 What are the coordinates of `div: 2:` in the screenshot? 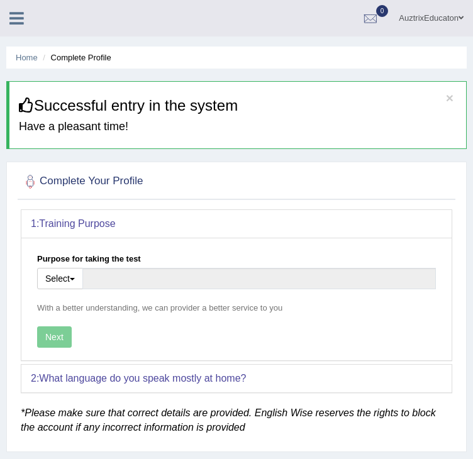 It's located at (237, 379).